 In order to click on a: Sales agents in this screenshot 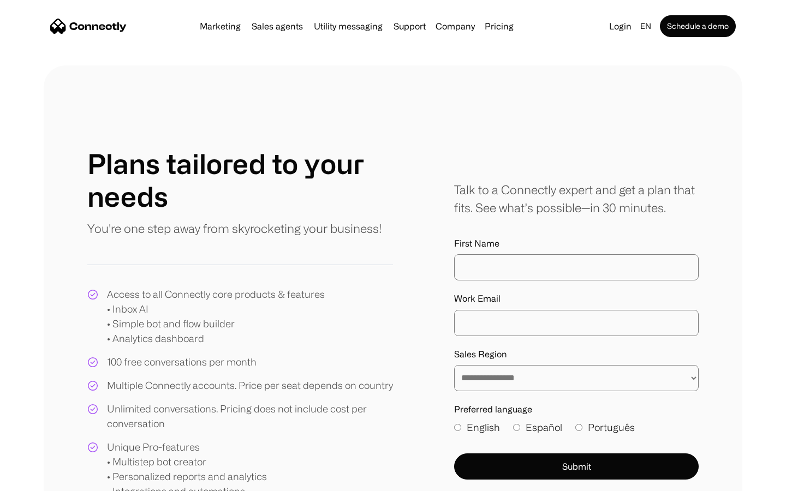, I will do `click(277, 26)`.